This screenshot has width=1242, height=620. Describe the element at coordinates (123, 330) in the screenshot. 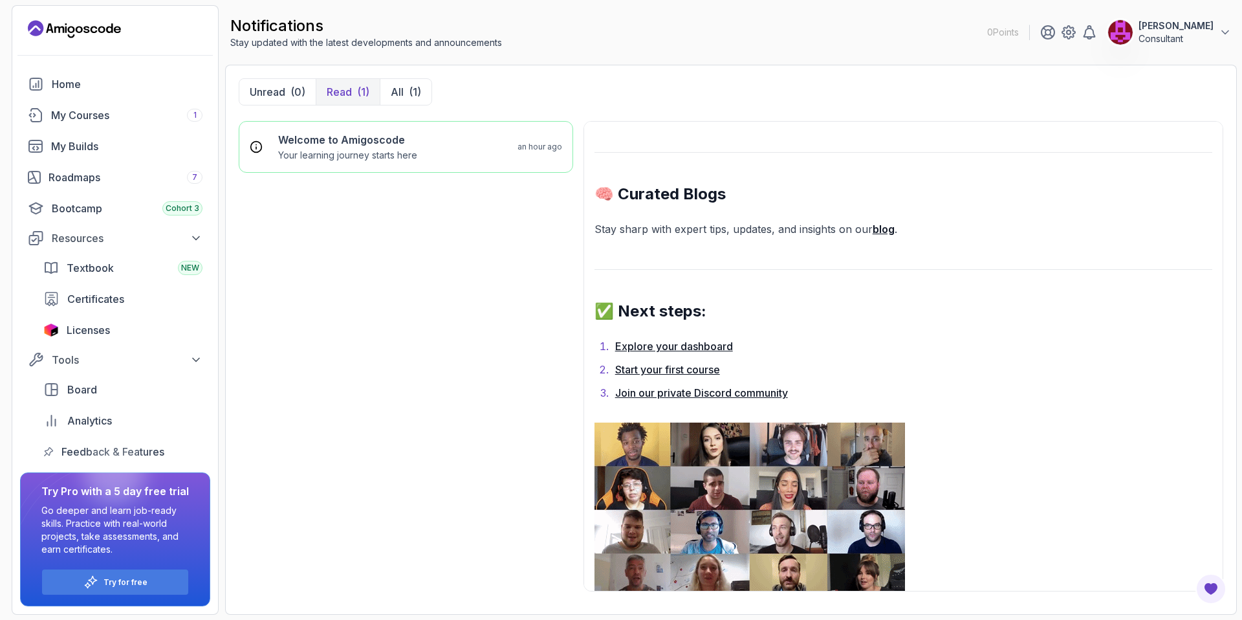

I see `a: licenses` at that location.